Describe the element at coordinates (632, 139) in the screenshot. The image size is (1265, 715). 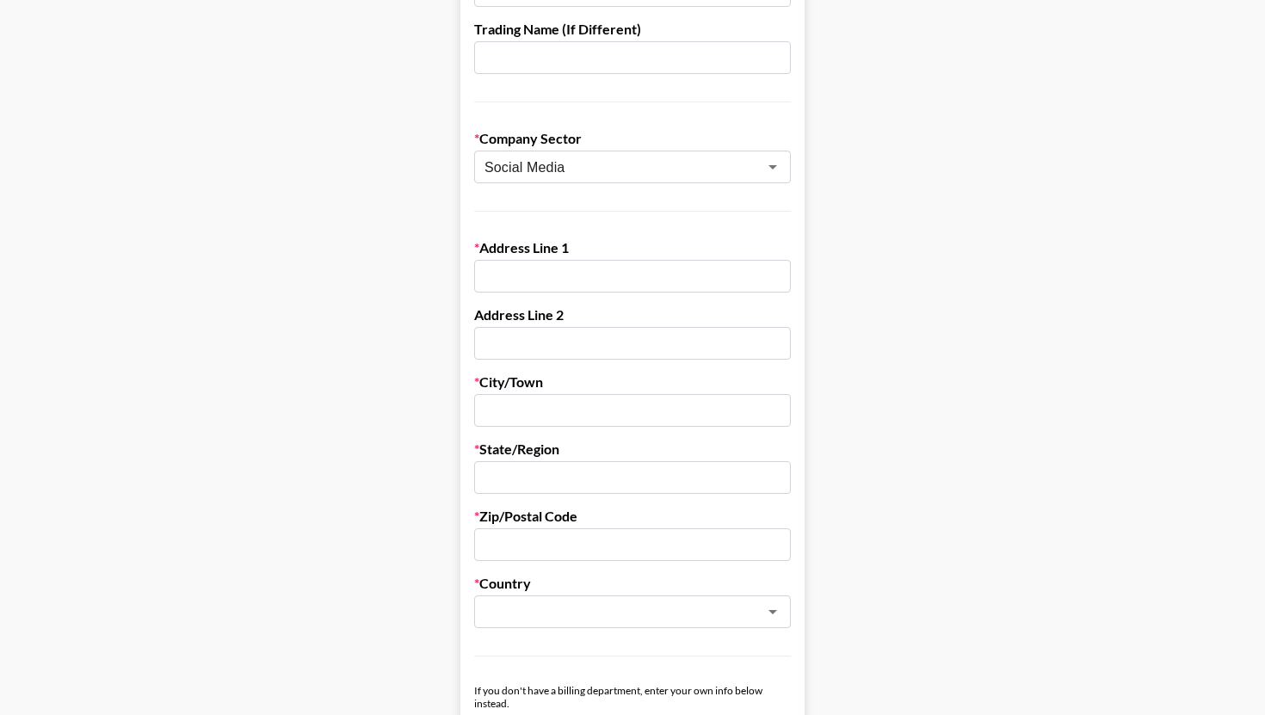
I see `label: Company Sector` at that location.